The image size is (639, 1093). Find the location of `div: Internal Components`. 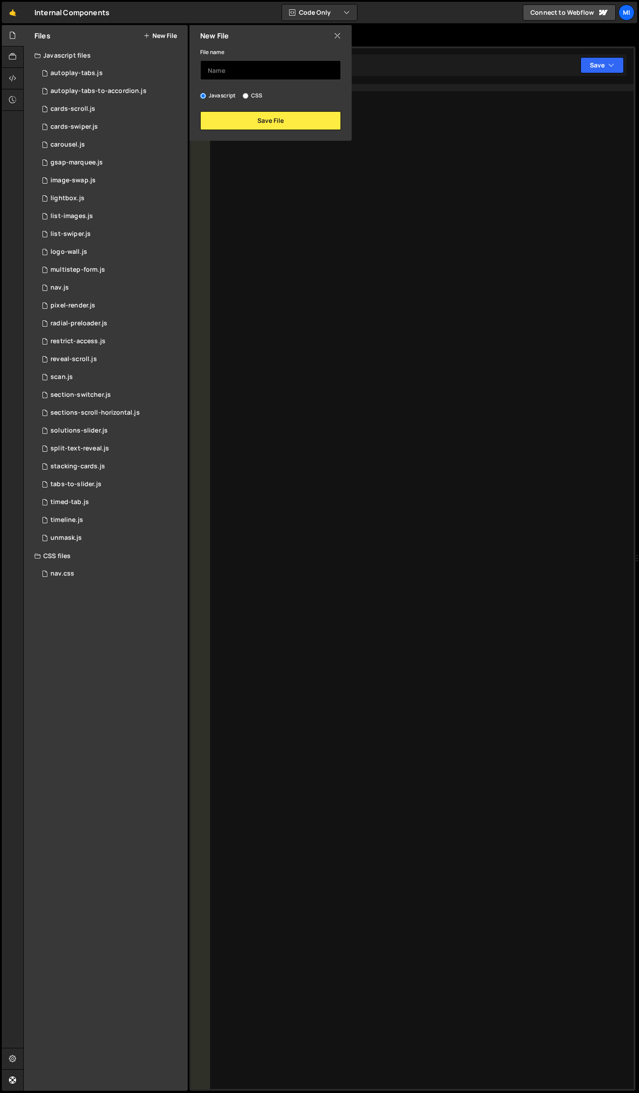

div: Internal Components is located at coordinates (72, 13).